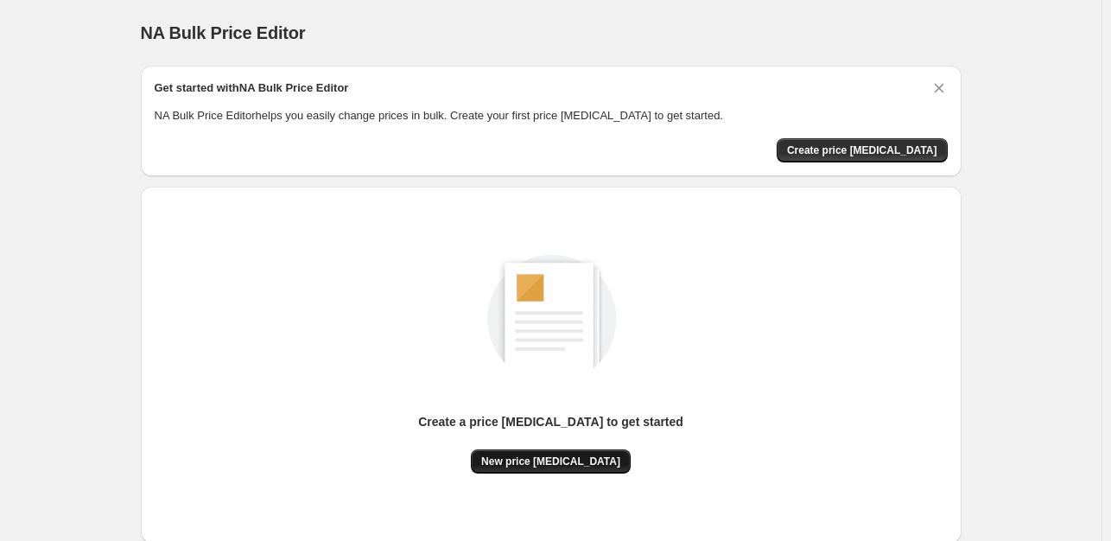 The height and width of the screenshot is (541, 1111). I want to click on h2: Get started with NA Bulk Price Editor, so click(251, 88).